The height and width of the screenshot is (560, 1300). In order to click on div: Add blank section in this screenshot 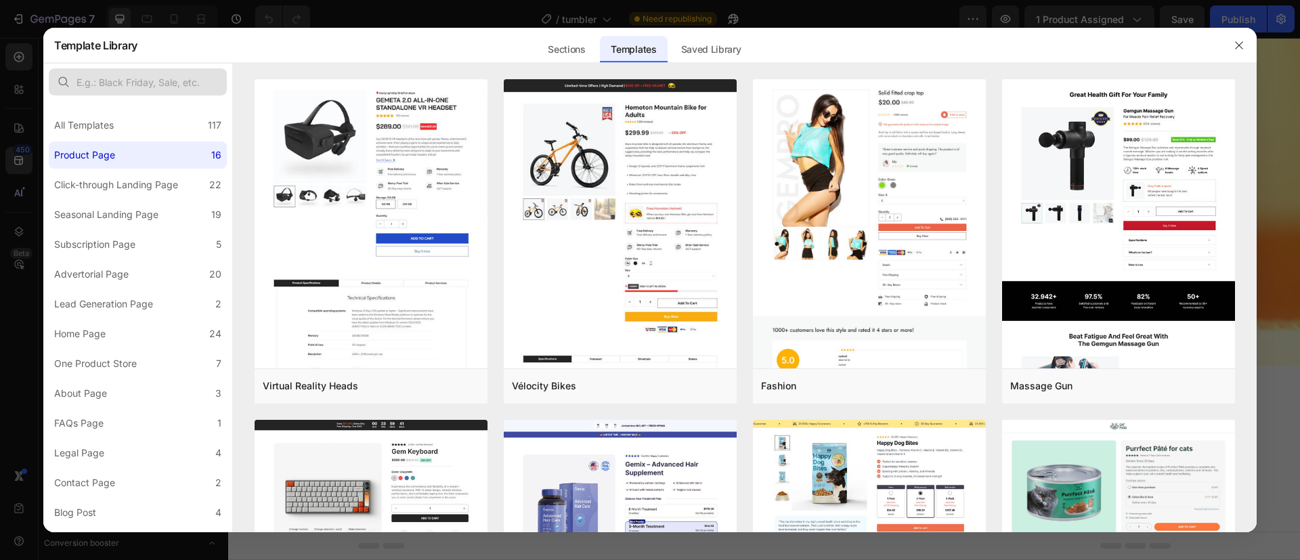, I will do `click(637, 384)`.